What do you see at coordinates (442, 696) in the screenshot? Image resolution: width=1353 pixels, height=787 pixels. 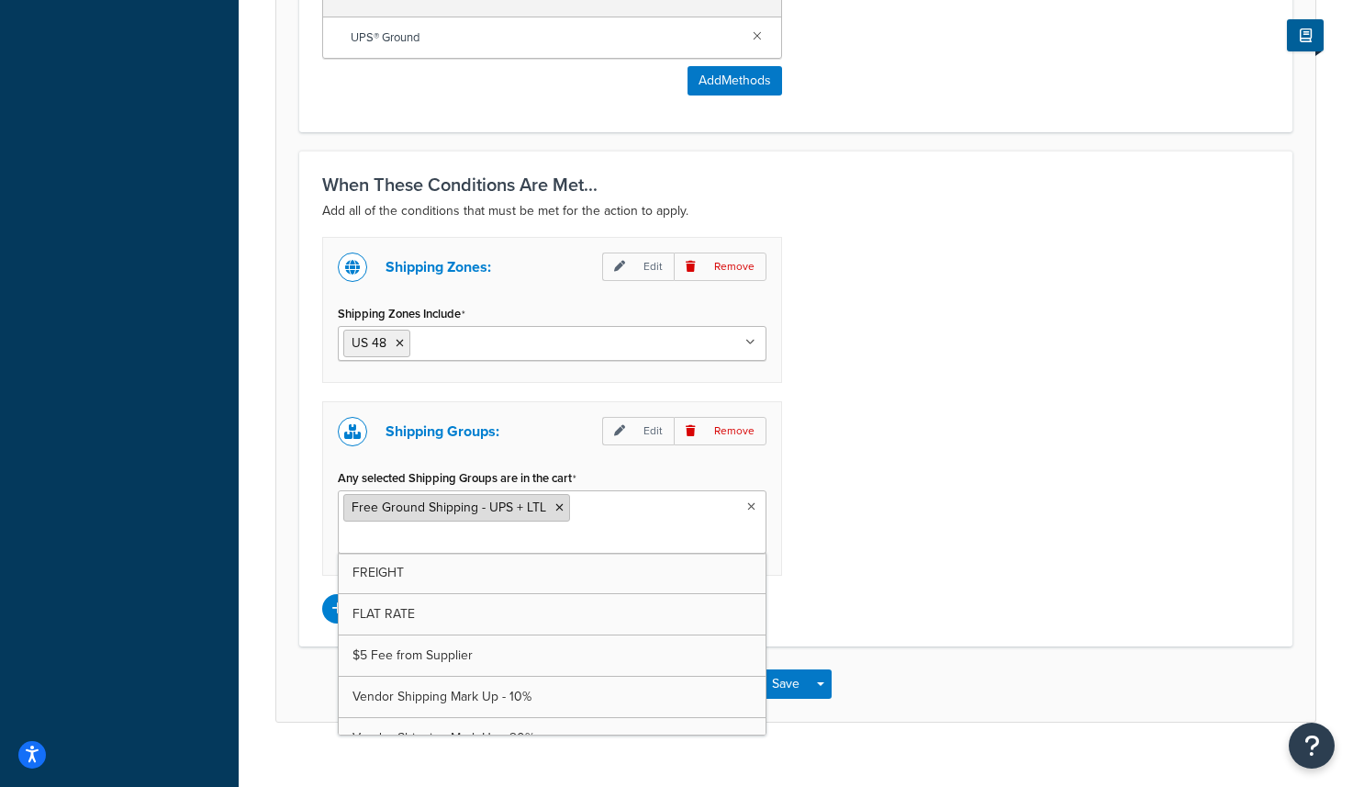 I see `span: Vendor Shipping Mark Up - 10%` at bounding box center [442, 696].